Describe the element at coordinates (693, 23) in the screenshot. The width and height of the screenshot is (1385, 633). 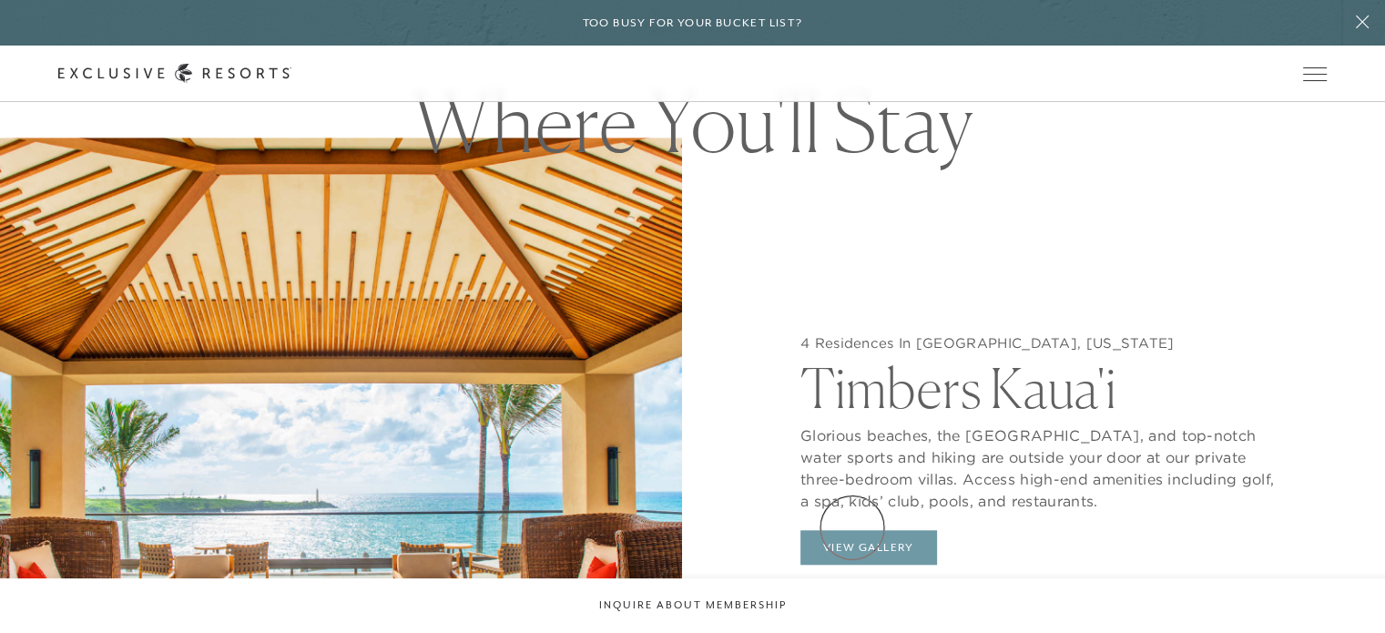
I see `h6: Too busy for your bucket list?` at that location.